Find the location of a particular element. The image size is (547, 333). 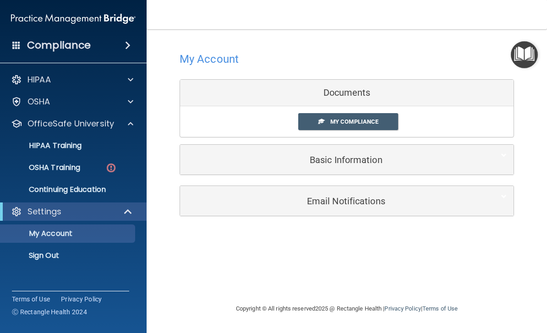

a: HIPAA is located at coordinates (72, 80).